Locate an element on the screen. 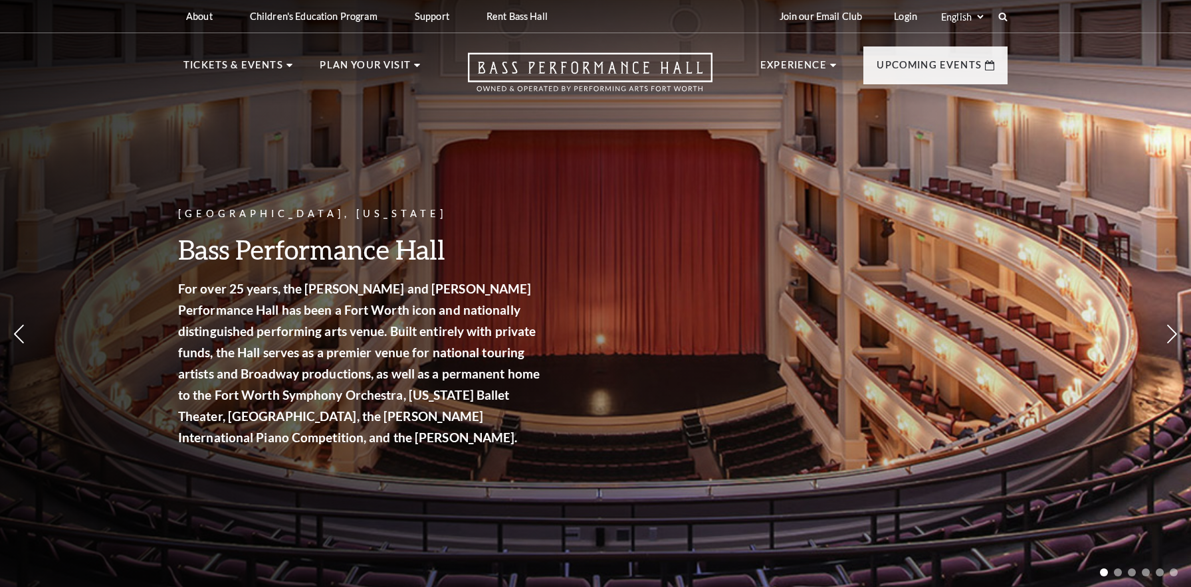 Image resolution: width=1191 pixels, height=587 pixels. p: Rent Bass Hall is located at coordinates (517, 16).